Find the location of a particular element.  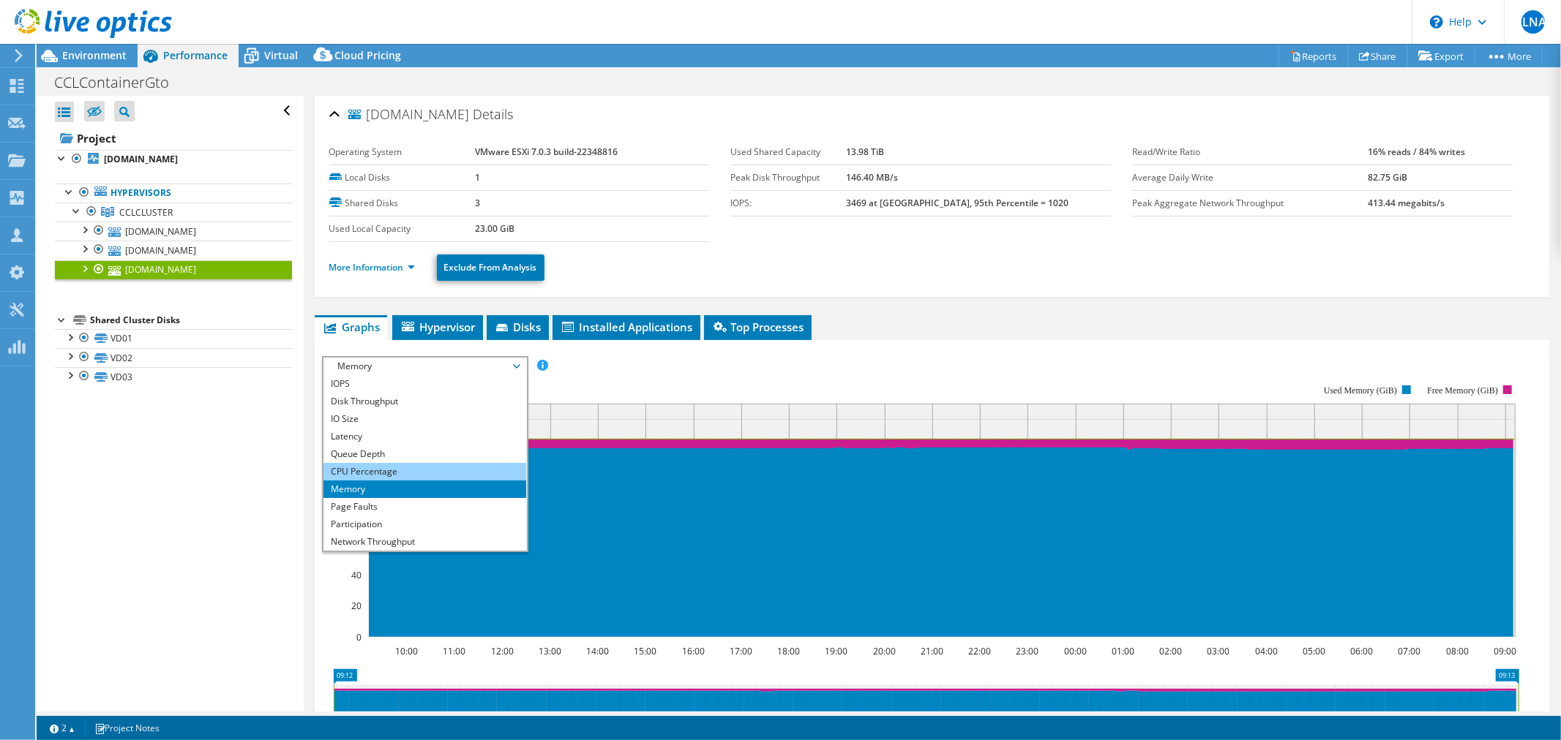

a: VD01 is located at coordinates (173, 339).